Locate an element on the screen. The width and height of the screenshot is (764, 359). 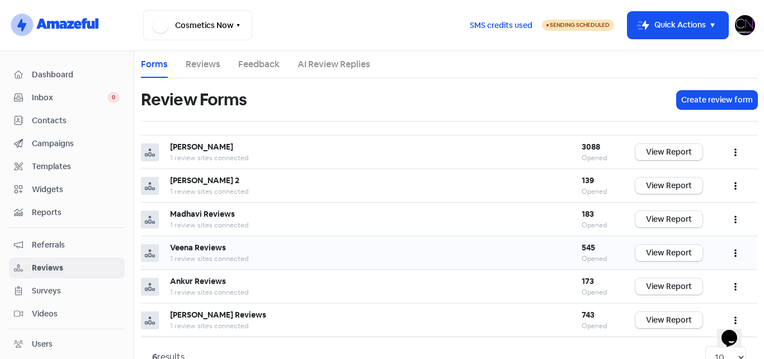
a: Forms is located at coordinates (154, 64).